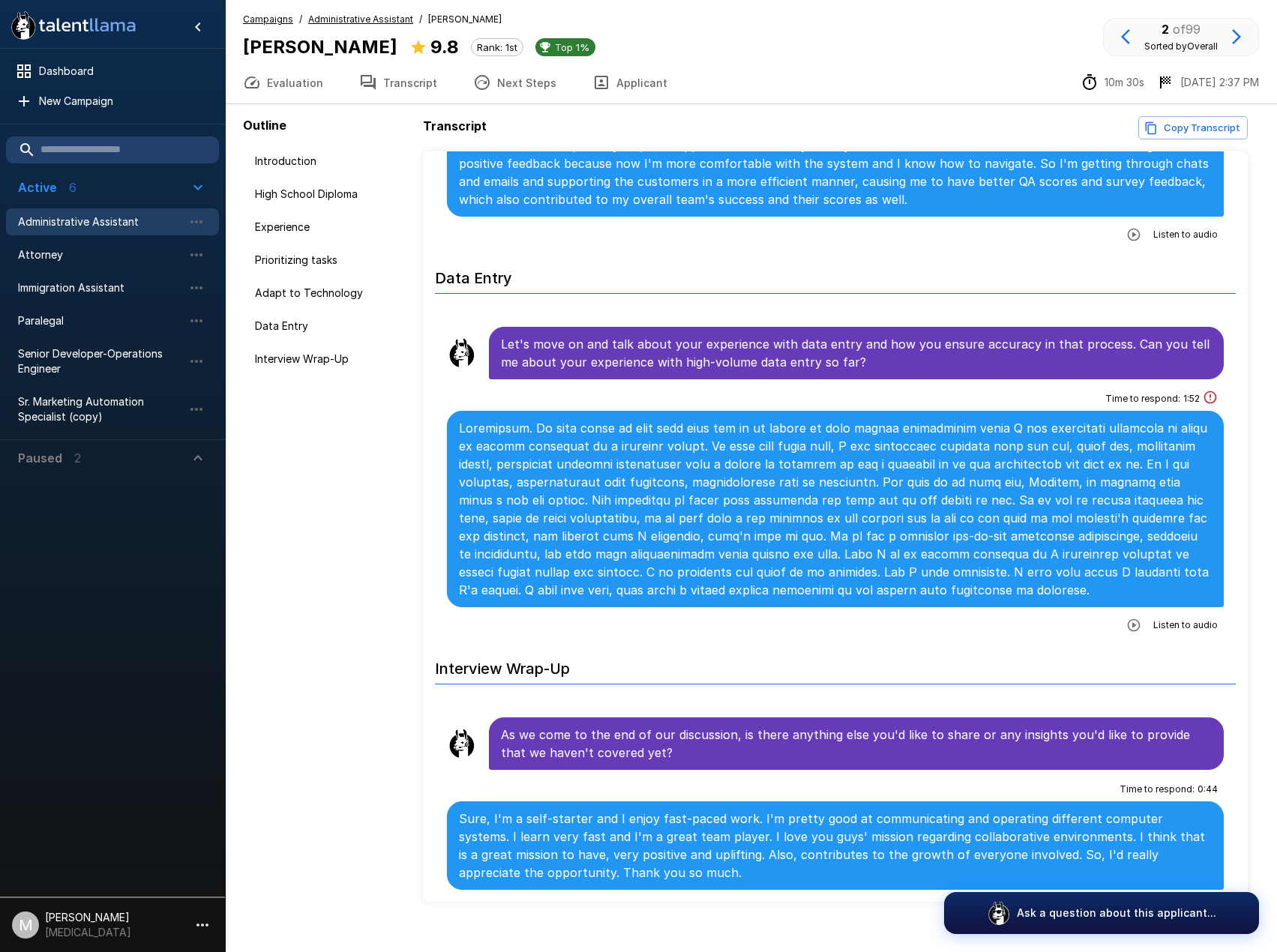 Image resolution: width=1277 pixels, height=952 pixels. I want to click on div: High School Diploma, so click(330, 194).